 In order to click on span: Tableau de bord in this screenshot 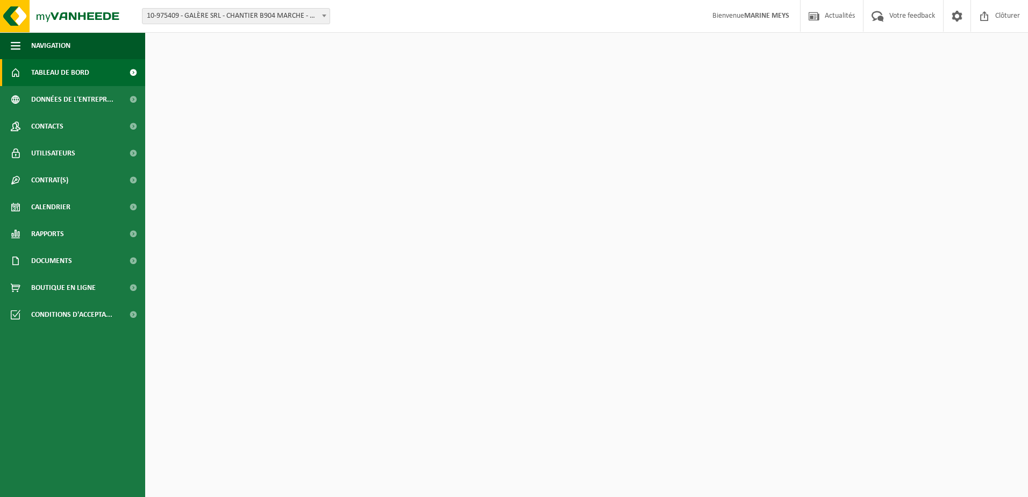, I will do `click(60, 73)`.